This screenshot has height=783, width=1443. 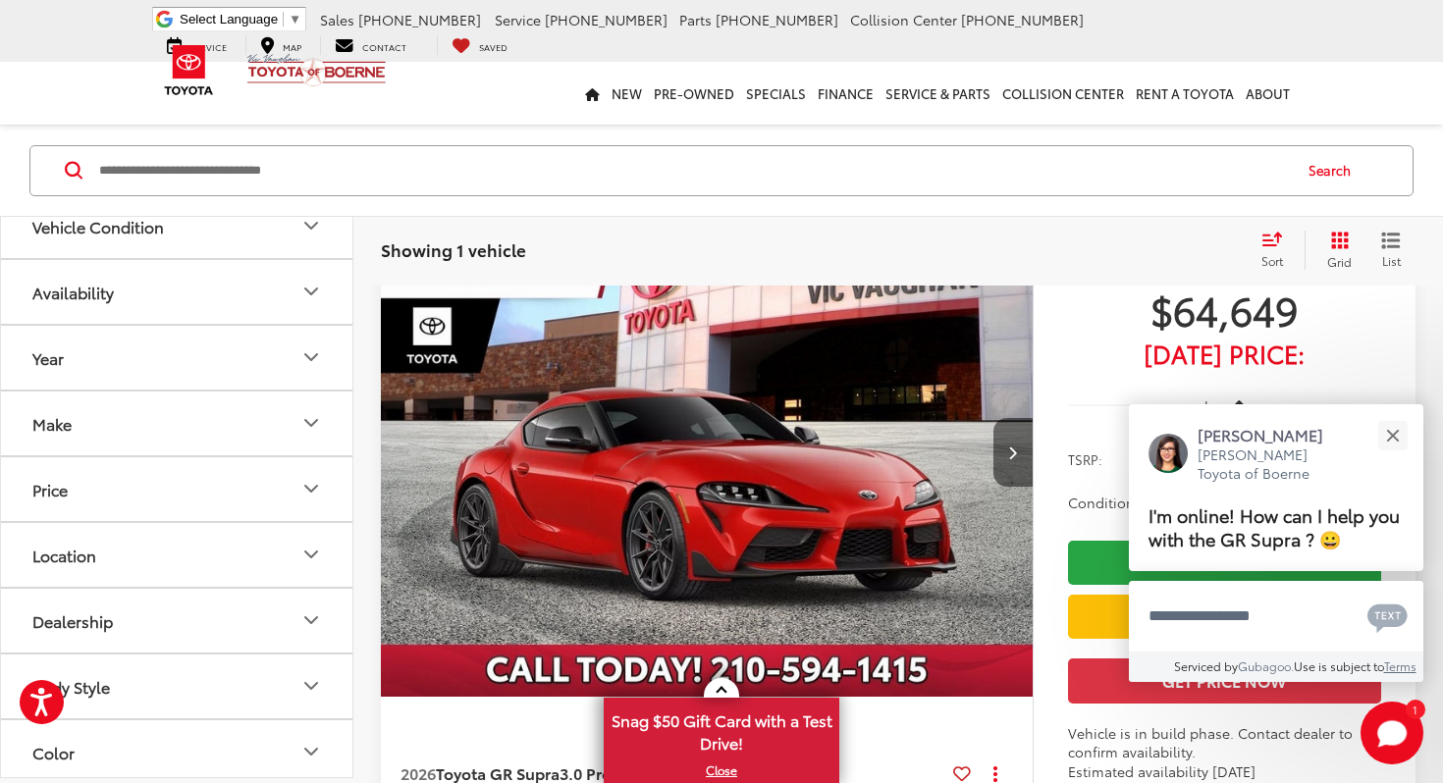 I want to click on button: YearYear, so click(x=178, y=356).